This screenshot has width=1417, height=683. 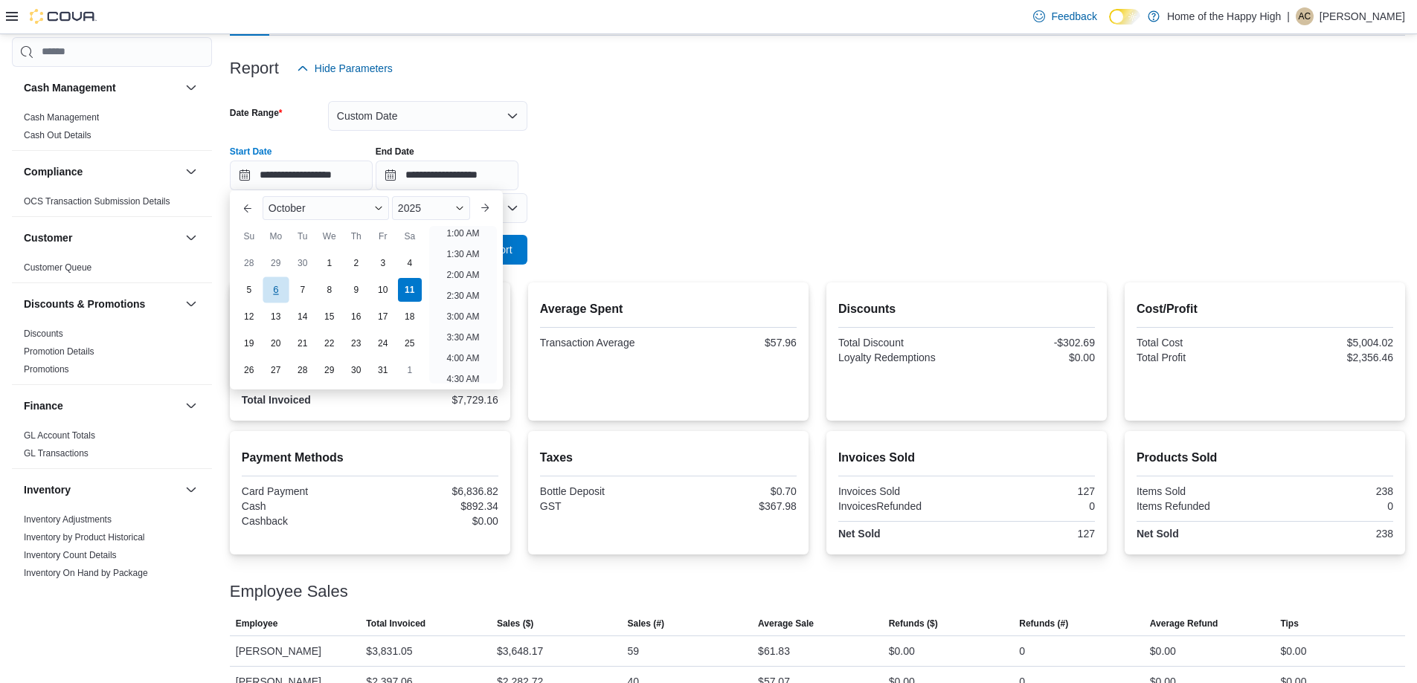 I want to click on div: Compliance, so click(x=112, y=205).